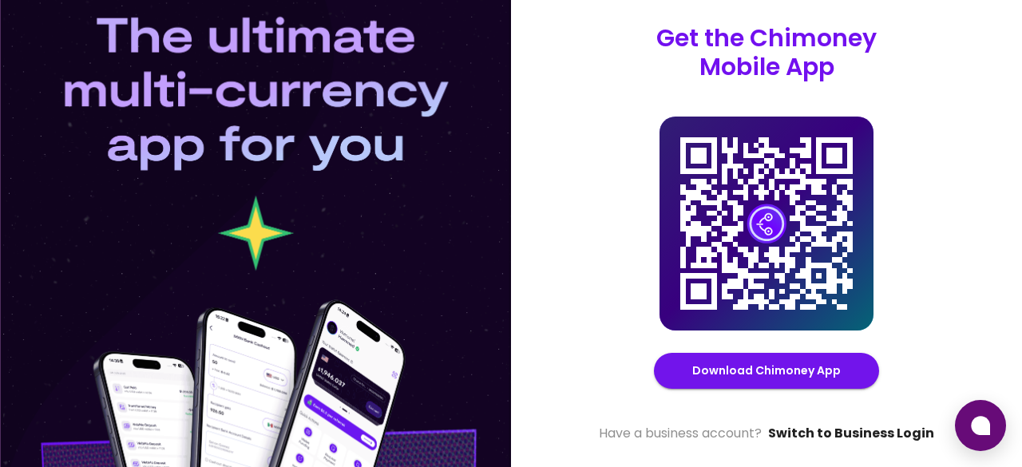 Image resolution: width=1022 pixels, height=467 pixels. Describe the element at coordinates (680, 434) in the screenshot. I see `span: Have a business account?` at that location.